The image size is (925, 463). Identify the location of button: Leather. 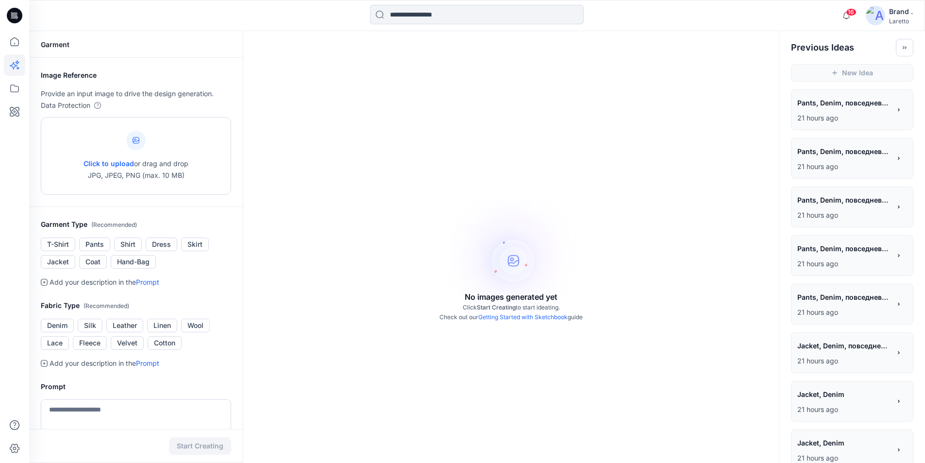
(125, 325).